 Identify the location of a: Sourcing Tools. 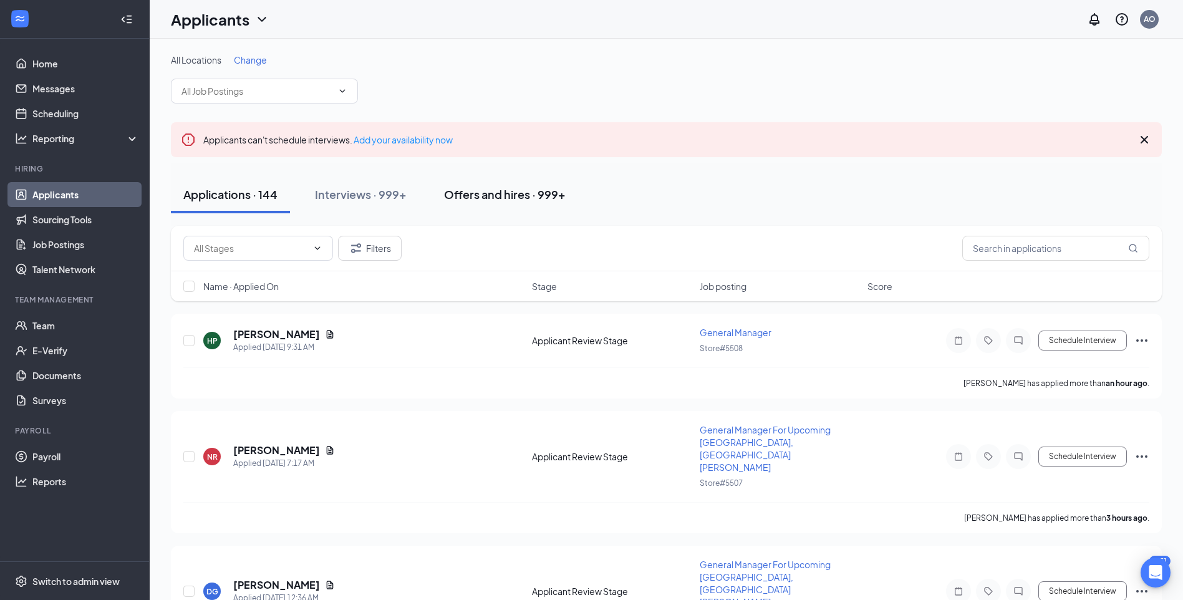
(85, 220).